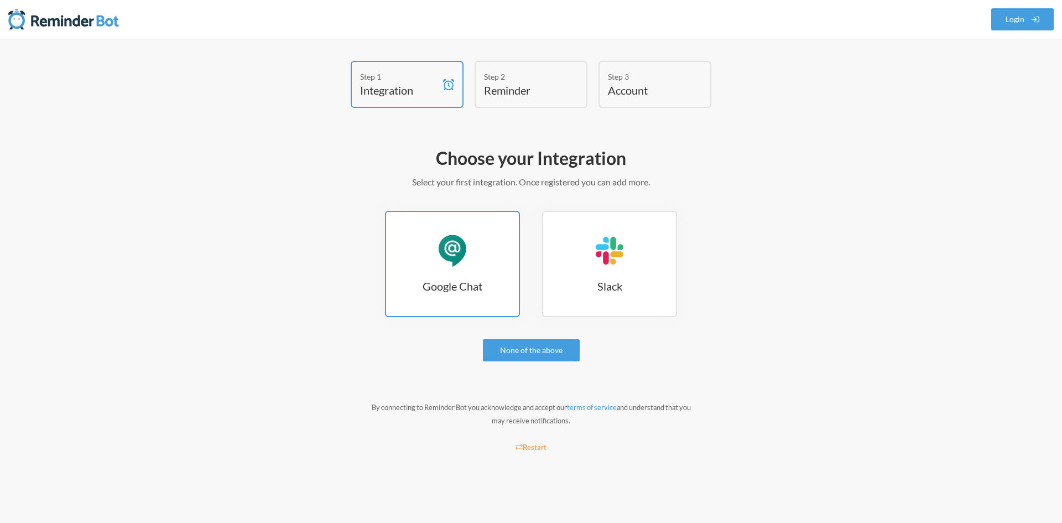  What do you see at coordinates (399, 76) in the screenshot?
I see `div: Step 1` at bounding box center [399, 76].